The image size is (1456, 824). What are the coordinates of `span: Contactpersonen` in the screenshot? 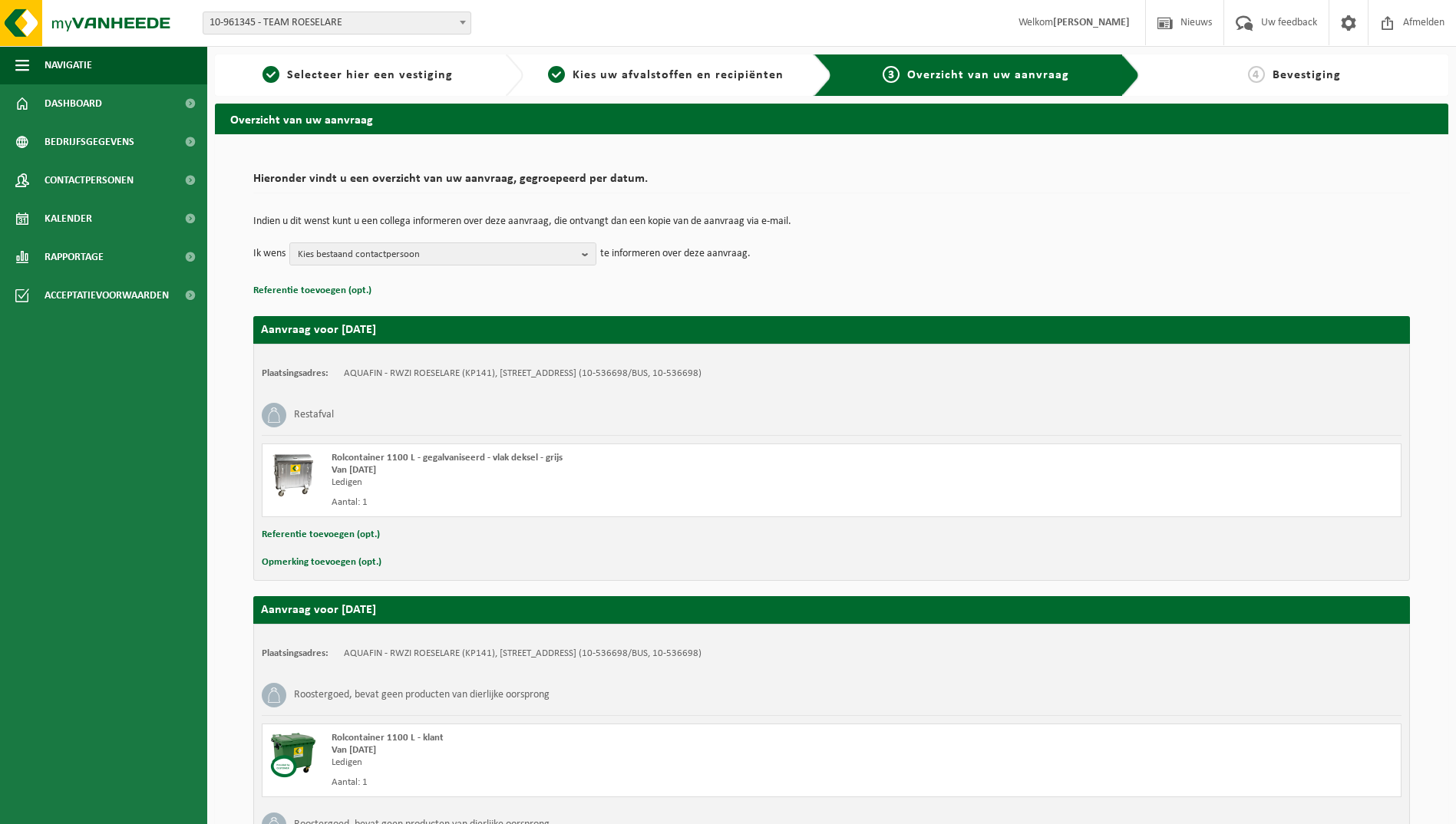 It's located at (89, 180).